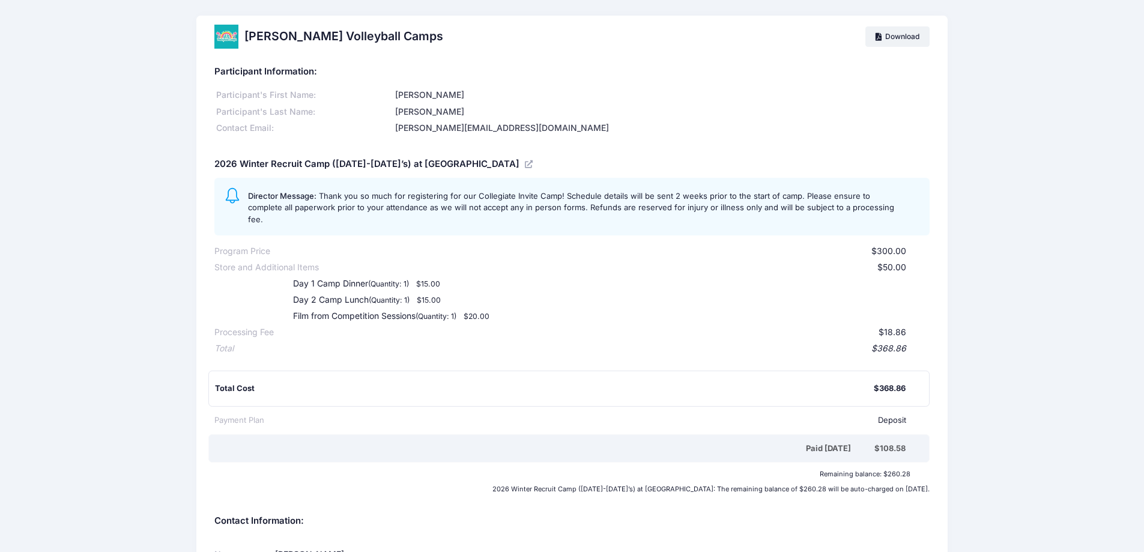  I want to click on div: Day 1 Camp Dinner, so click(481, 284).